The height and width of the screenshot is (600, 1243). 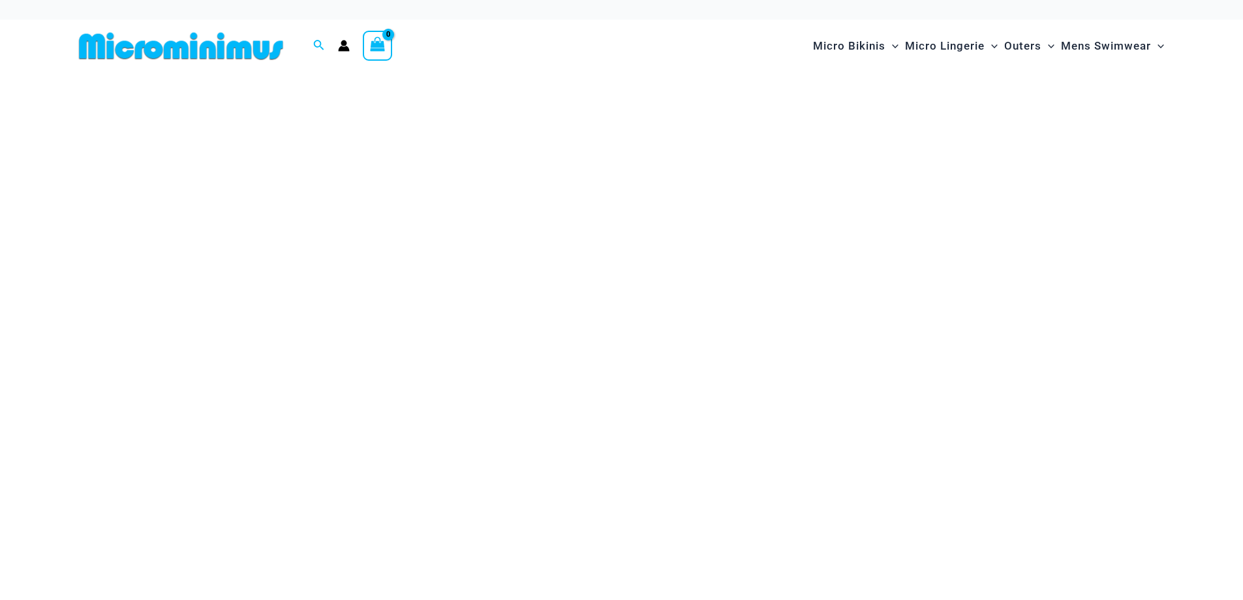 I want to click on a: Account icon link, so click(x=344, y=46).